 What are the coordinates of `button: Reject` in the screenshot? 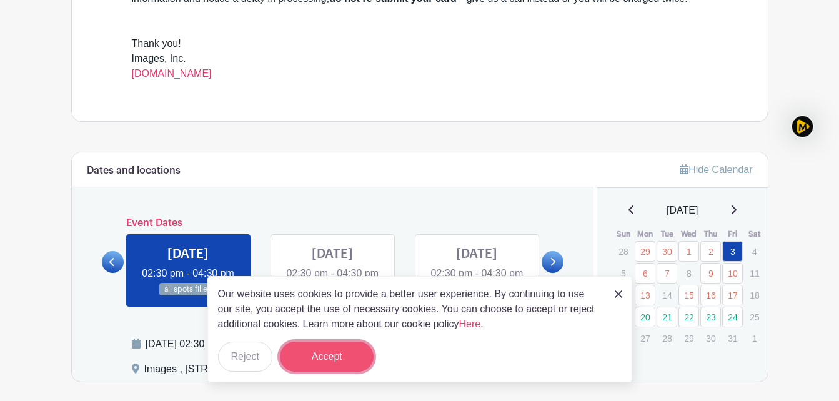 It's located at (245, 357).